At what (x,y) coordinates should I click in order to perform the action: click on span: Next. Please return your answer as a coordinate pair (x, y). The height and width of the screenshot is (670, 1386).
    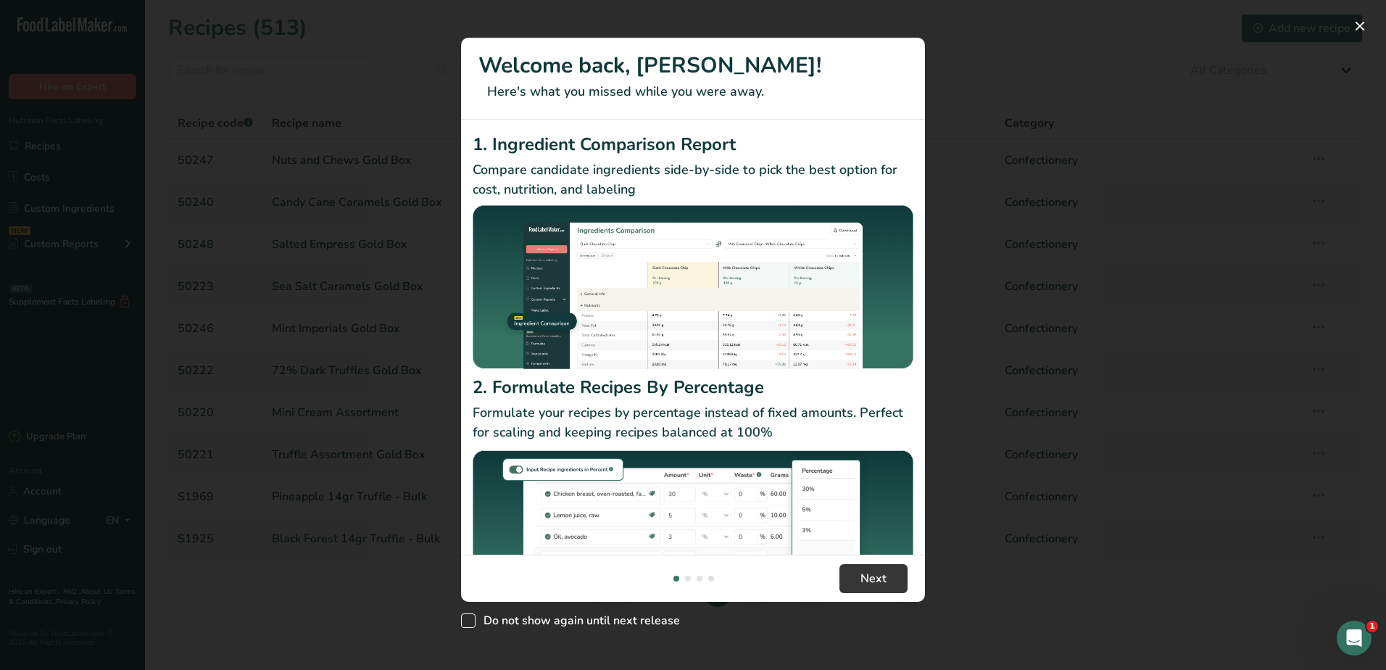
    Looking at the image, I should click on (873, 578).